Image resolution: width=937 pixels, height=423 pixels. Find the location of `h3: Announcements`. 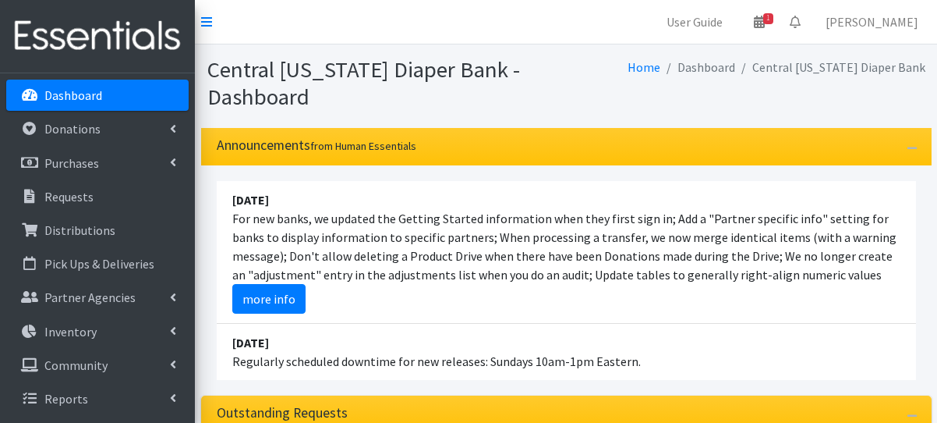

h3: Announcements is located at coordinates (317, 145).